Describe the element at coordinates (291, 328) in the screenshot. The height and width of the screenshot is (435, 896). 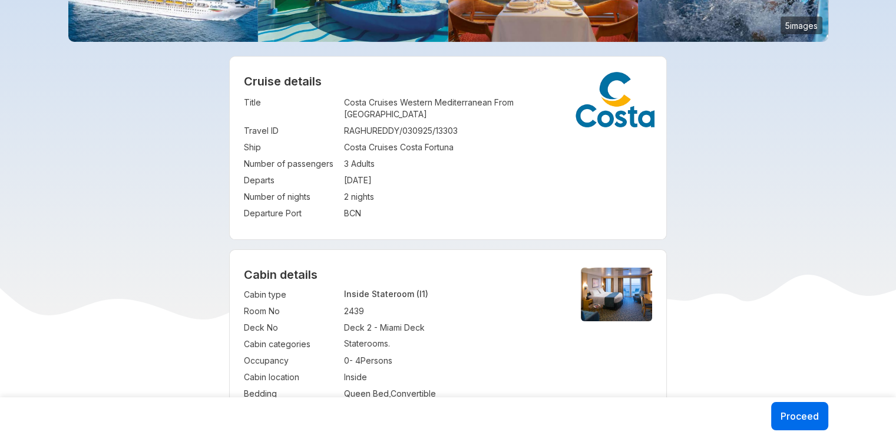
I see `td: Deck No` at that location.